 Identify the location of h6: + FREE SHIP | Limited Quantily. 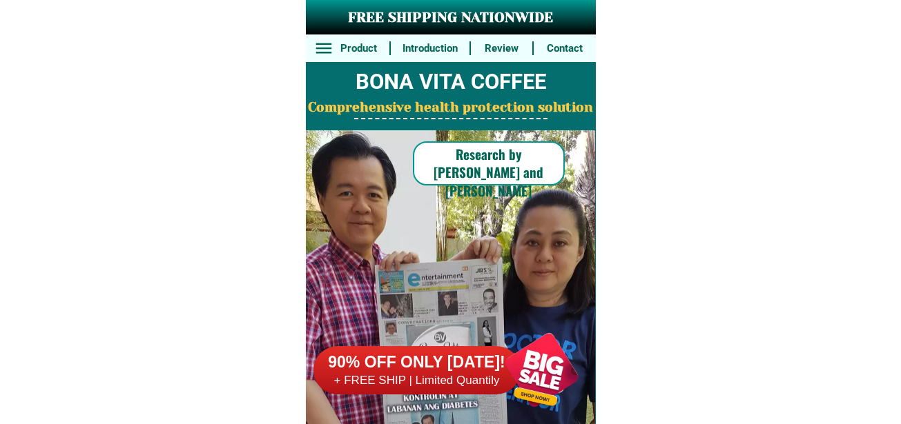
(417, 381).